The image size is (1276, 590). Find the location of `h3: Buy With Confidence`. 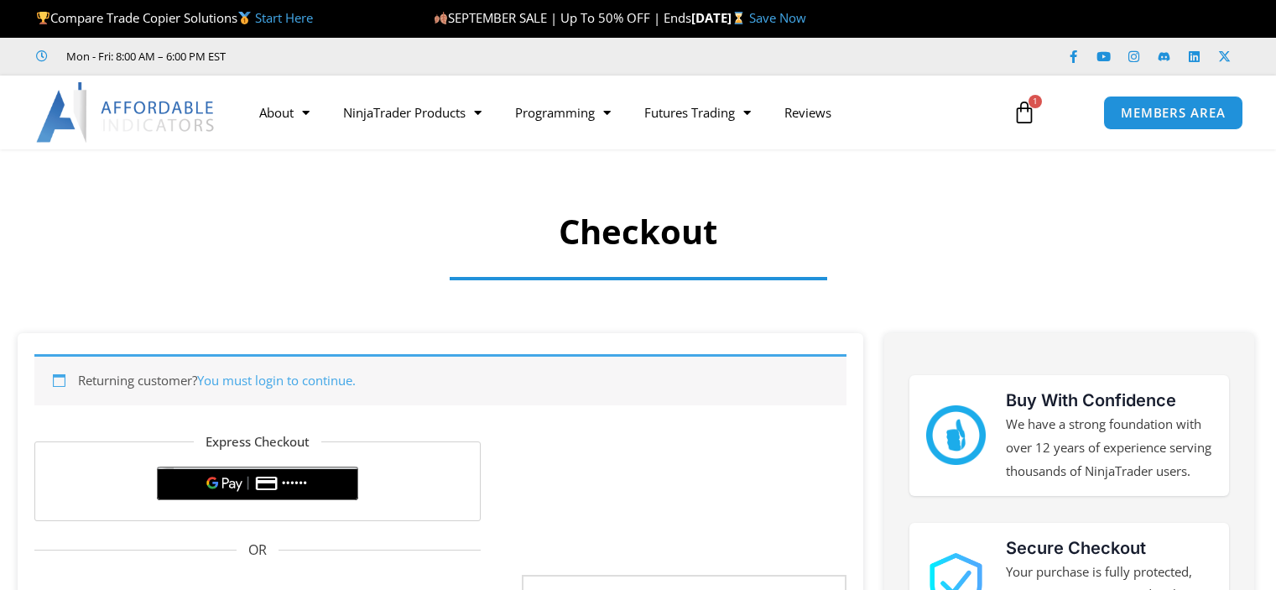

h3: Buy With Confidence is located at coordinates (1109, 400).